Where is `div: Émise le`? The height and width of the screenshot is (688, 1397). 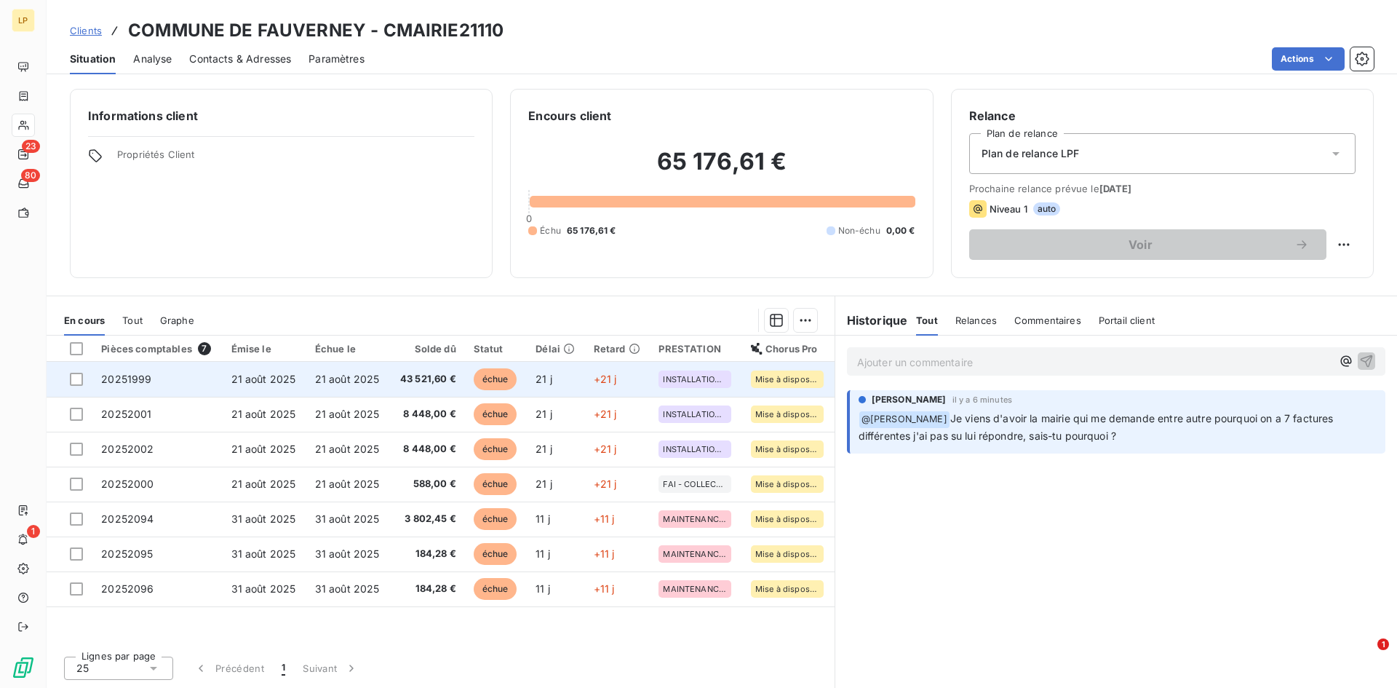
div: Émise le is located at coordinates (264, 349).